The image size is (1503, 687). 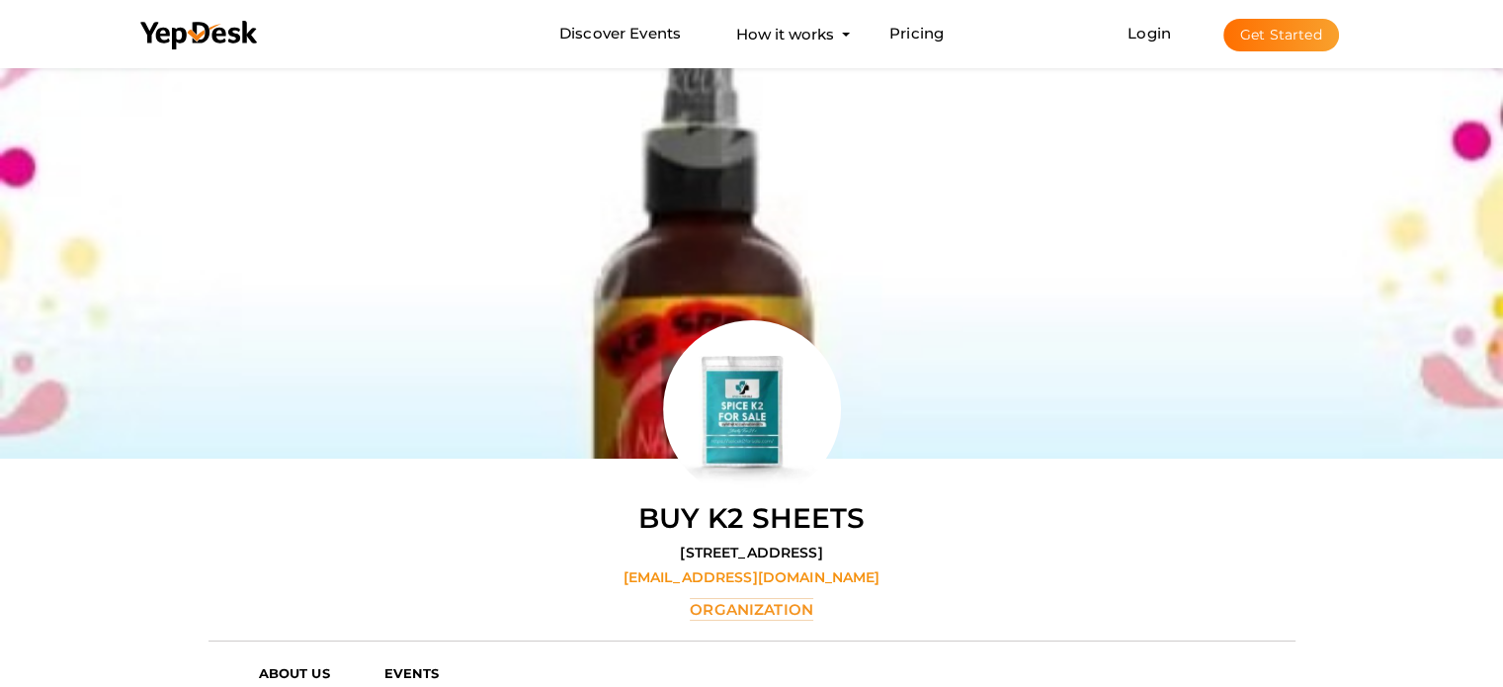 I want to click on button: How it works, so click(x=785, y=34).